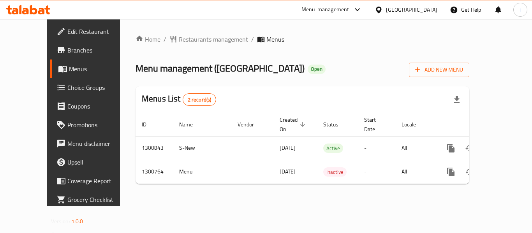  What do you see at coordinates (325, 10) in the screenshot?
I see `div: Menu-management` at bounding box center [325, 10].